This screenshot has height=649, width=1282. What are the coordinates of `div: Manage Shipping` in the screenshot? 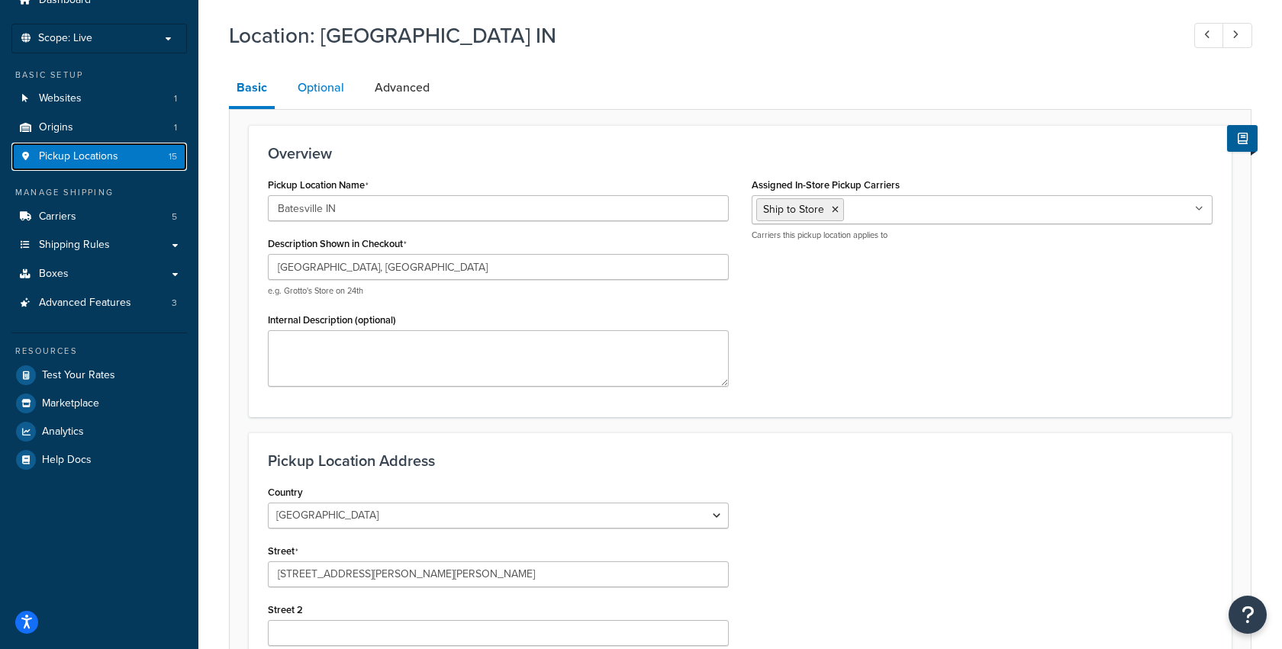 It's located at (99, 192).